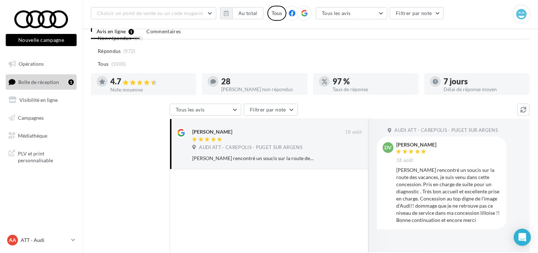 The height and width of the screenshot is (253, 538). What do you see at coordinates (71, 82) in the screenshot?
I see `div: 1` at bounding box center [71, 82].